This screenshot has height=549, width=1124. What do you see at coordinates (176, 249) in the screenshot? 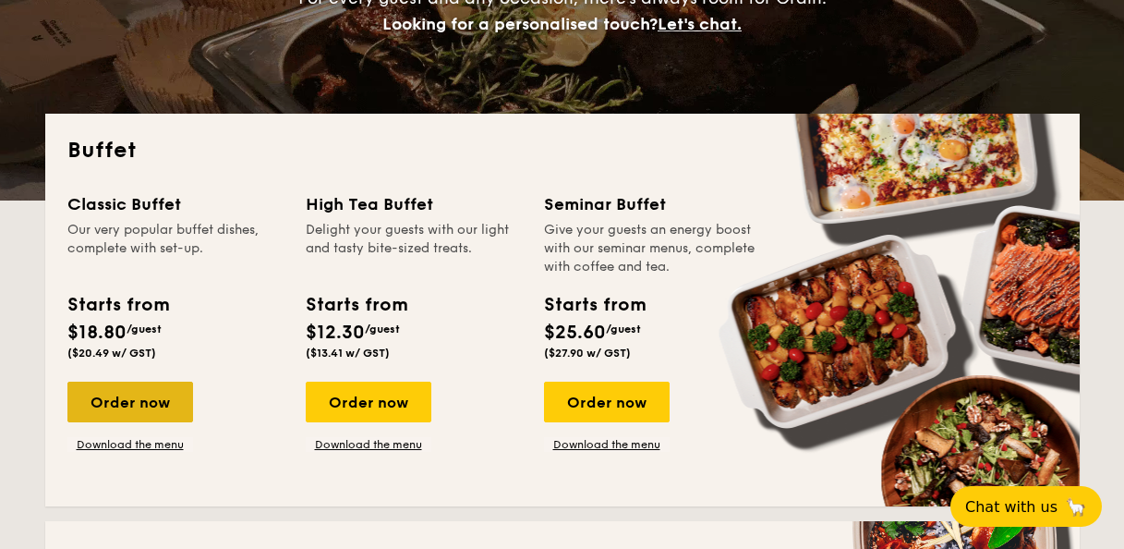
I see `div: Our very popular buffet dishes, complete with set-up.` at bounding box center [176, 249].